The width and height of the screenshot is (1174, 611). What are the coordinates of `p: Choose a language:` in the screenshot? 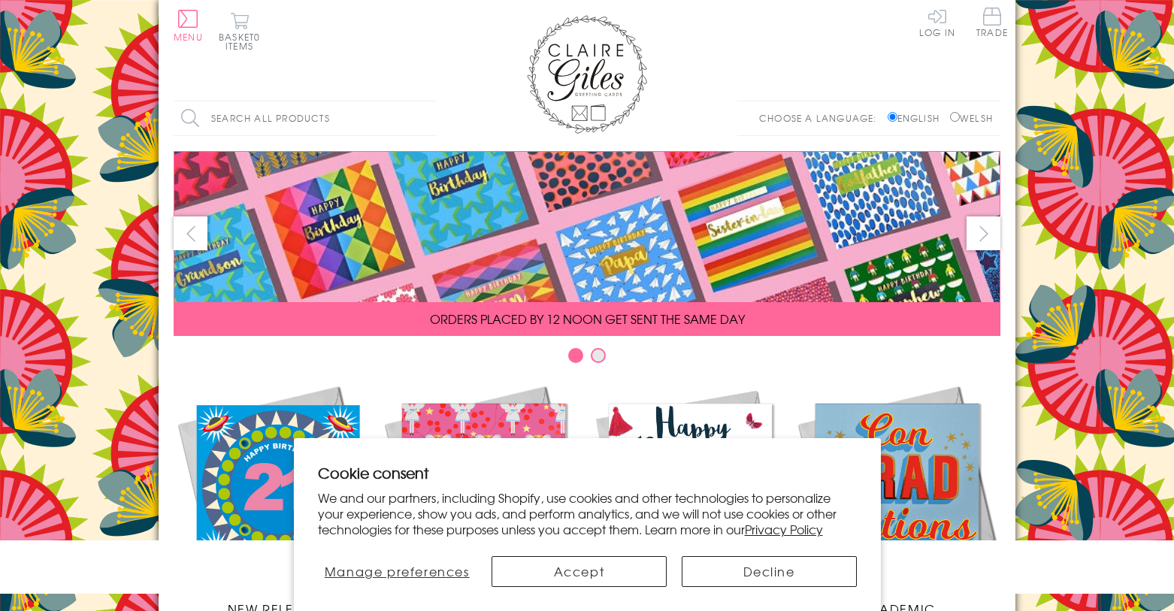 It's located at (821, 118).